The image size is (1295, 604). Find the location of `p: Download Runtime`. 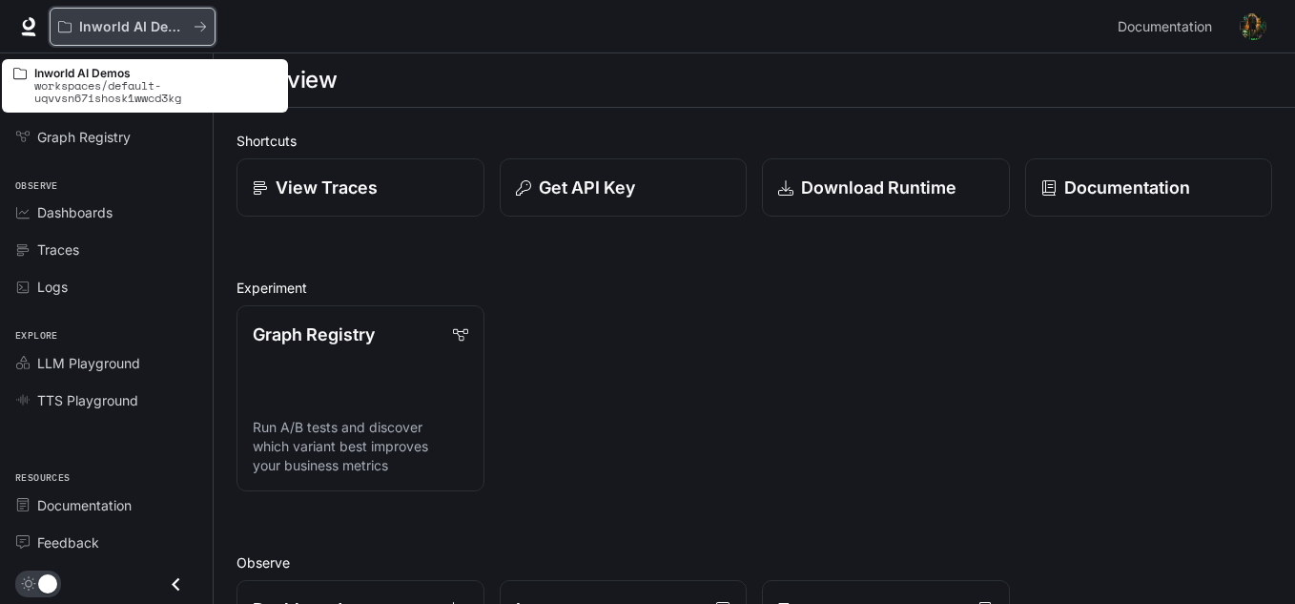

p: Download Runtime is located at coordinates (879, 187).